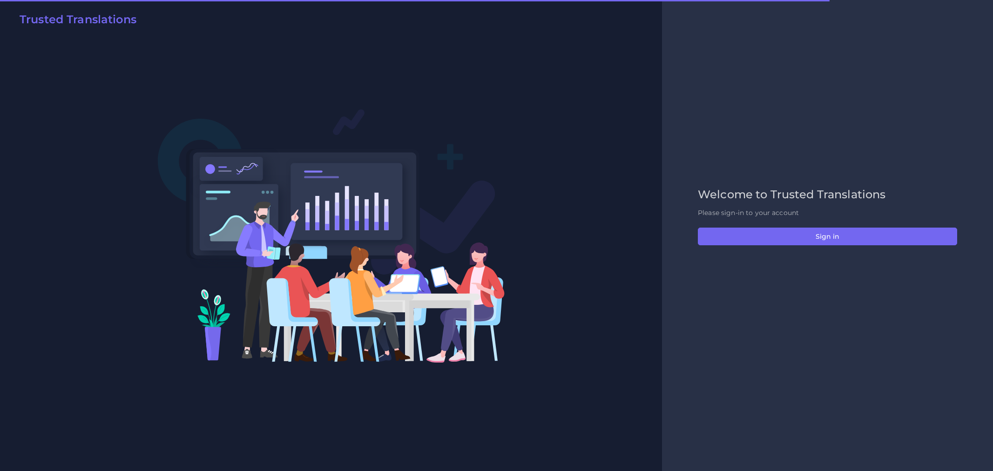  What do you see at coordinates (827, 236) in the screenshot?
I see `button: Sign in` at bounding box center [827, 236].